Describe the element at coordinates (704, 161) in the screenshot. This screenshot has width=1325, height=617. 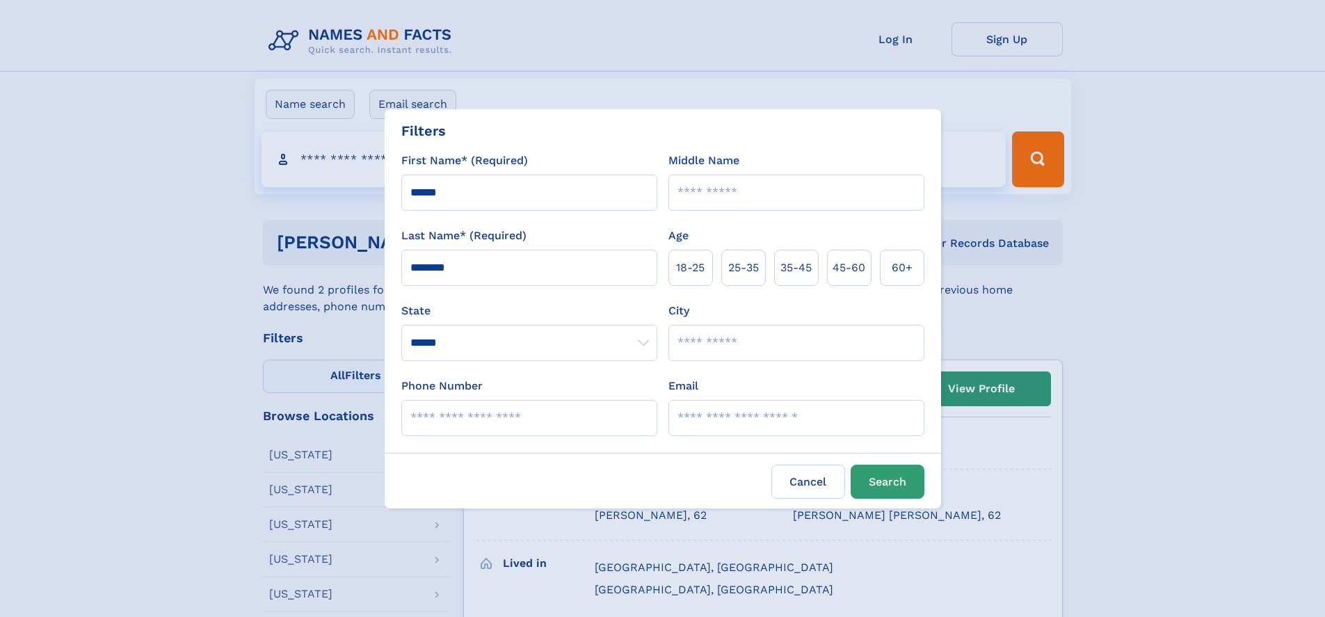
I see `label: Middle Name` at that location.